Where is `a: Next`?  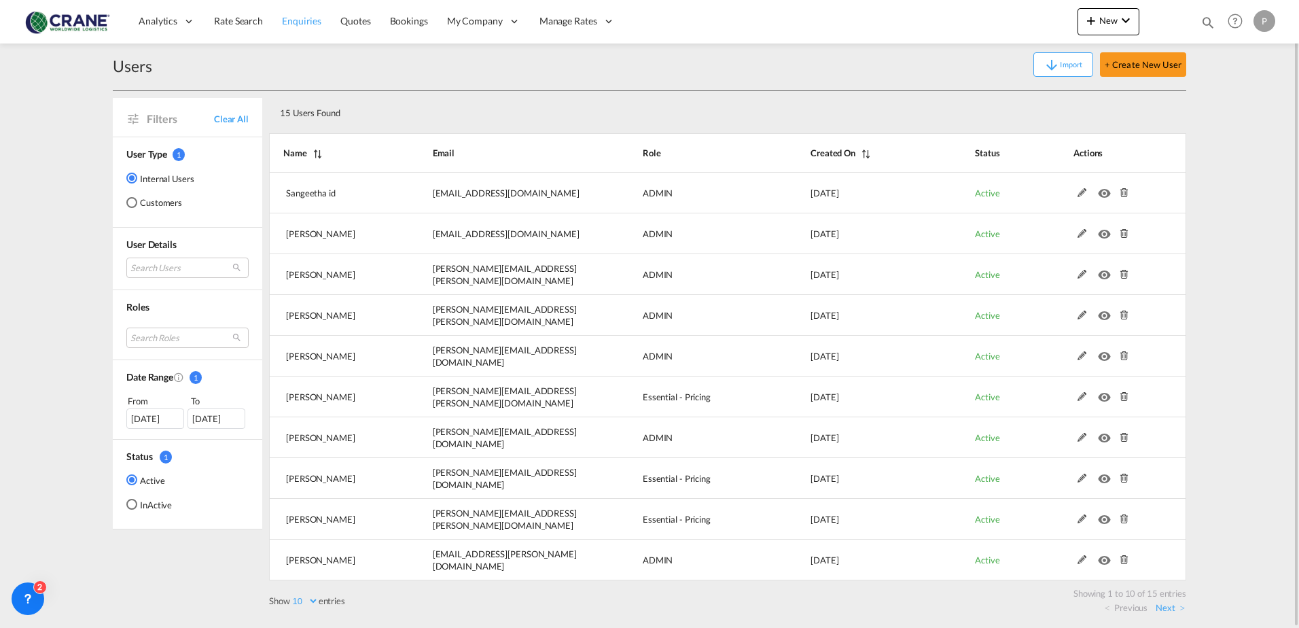
a: Next is located at coordinates (1170, 608).